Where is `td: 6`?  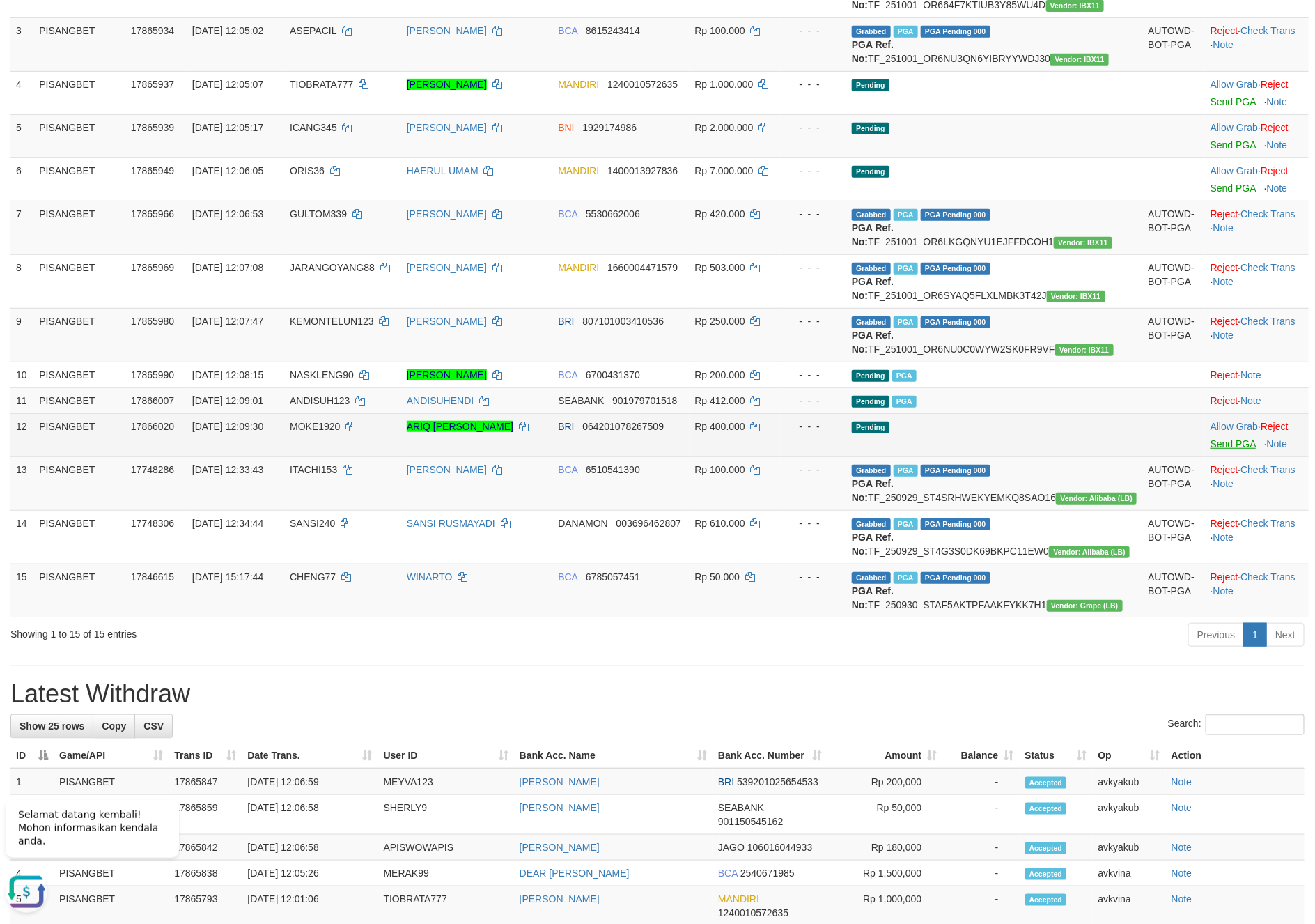 td: 6 is located at coordinates (22, 179).